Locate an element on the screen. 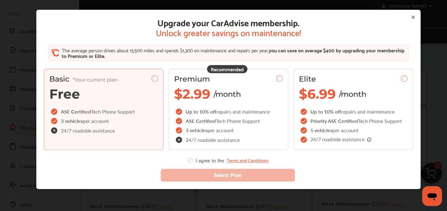  span: The average person drives about 13,500 miles and spends $1,300 on maintenance and repairs per year, is located at coordinates (165, 50).